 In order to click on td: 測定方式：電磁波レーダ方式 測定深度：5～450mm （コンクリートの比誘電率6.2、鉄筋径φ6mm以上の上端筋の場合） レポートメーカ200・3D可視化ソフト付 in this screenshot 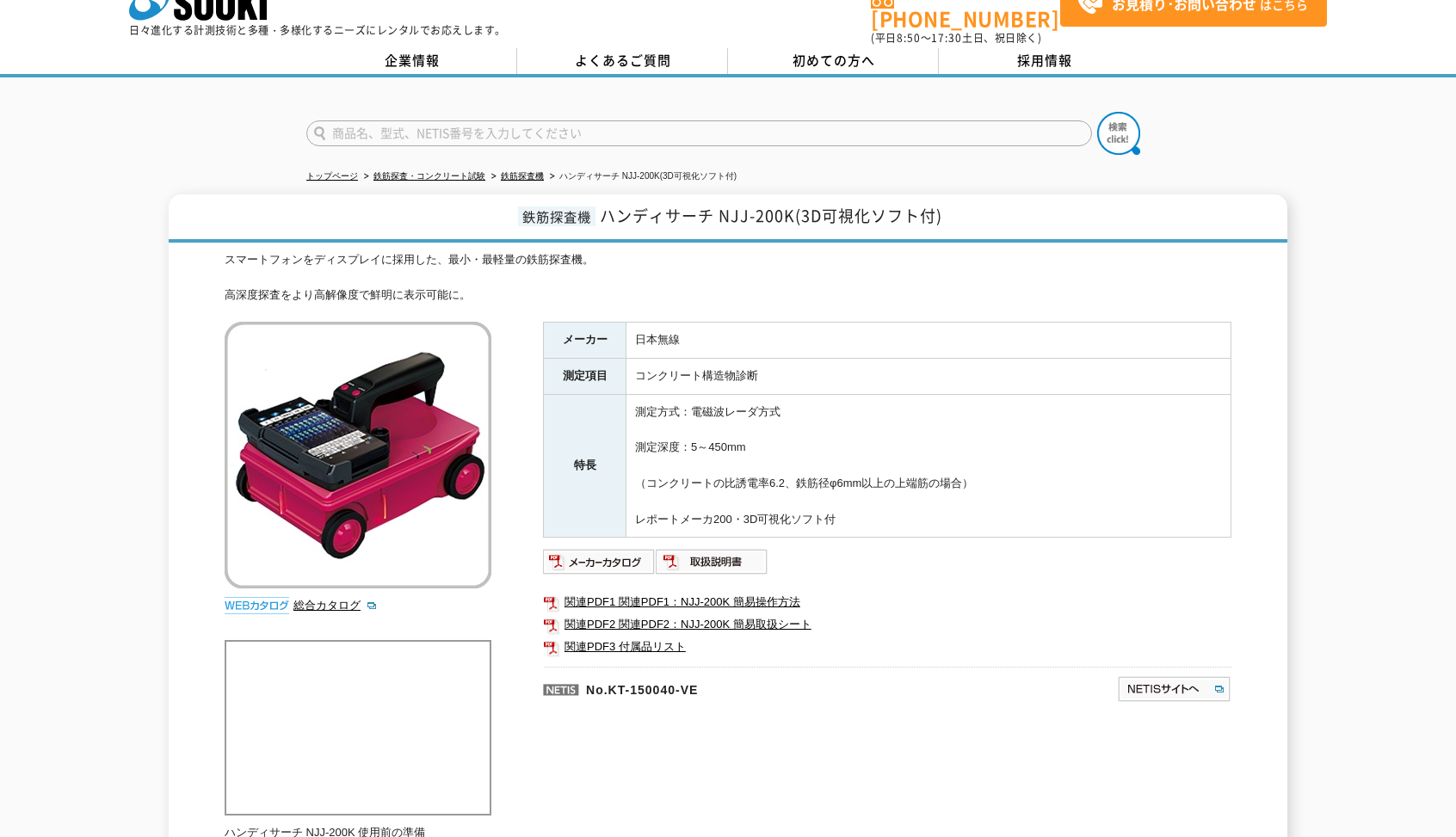, I will do `click(929, 465)`.